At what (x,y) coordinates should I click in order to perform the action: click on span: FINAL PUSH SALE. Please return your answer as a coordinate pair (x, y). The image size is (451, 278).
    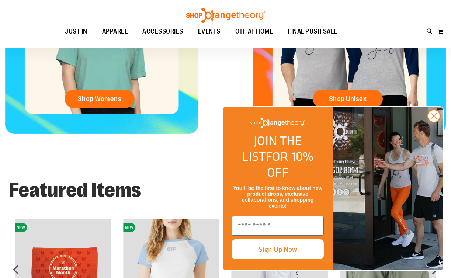
    Looking at the image, I should click on (313, 31).